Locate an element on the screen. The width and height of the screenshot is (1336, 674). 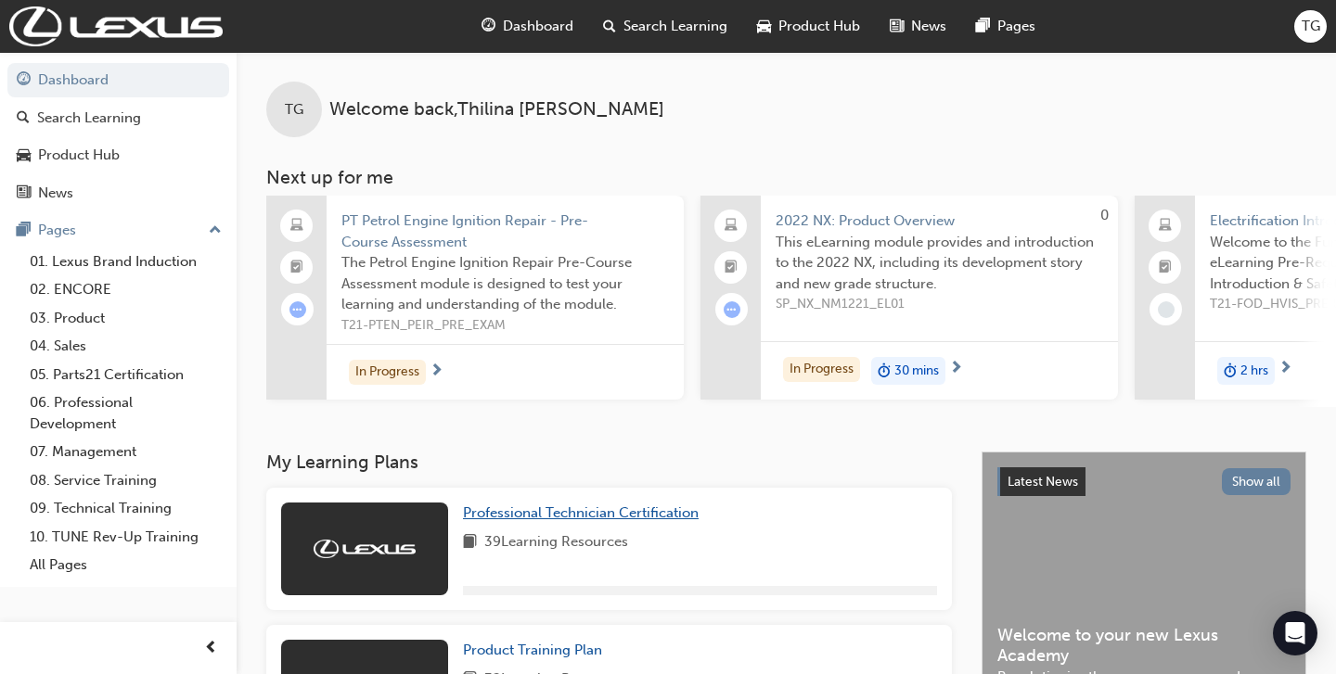
h3: Next up for me is located at coordinates (786, 177).